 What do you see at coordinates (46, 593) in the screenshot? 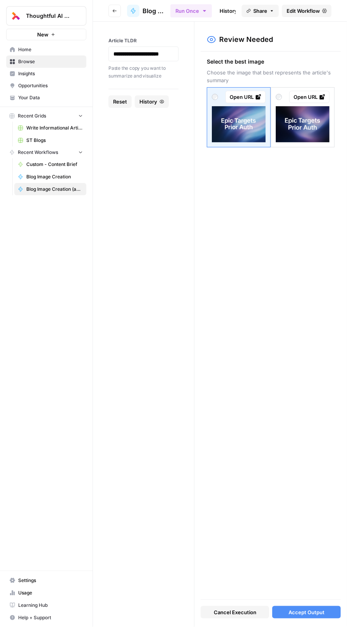
I see `a: Usage` at bounding box center [46, 593].